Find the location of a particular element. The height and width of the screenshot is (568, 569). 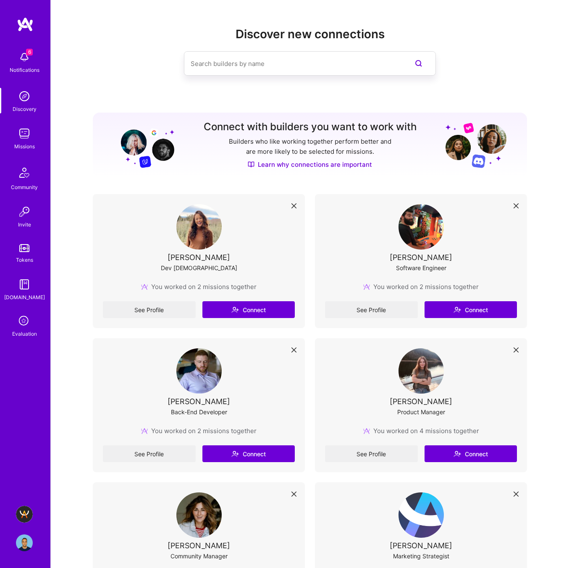

a: Learn why connections are important is located at coordinates (310, 164).